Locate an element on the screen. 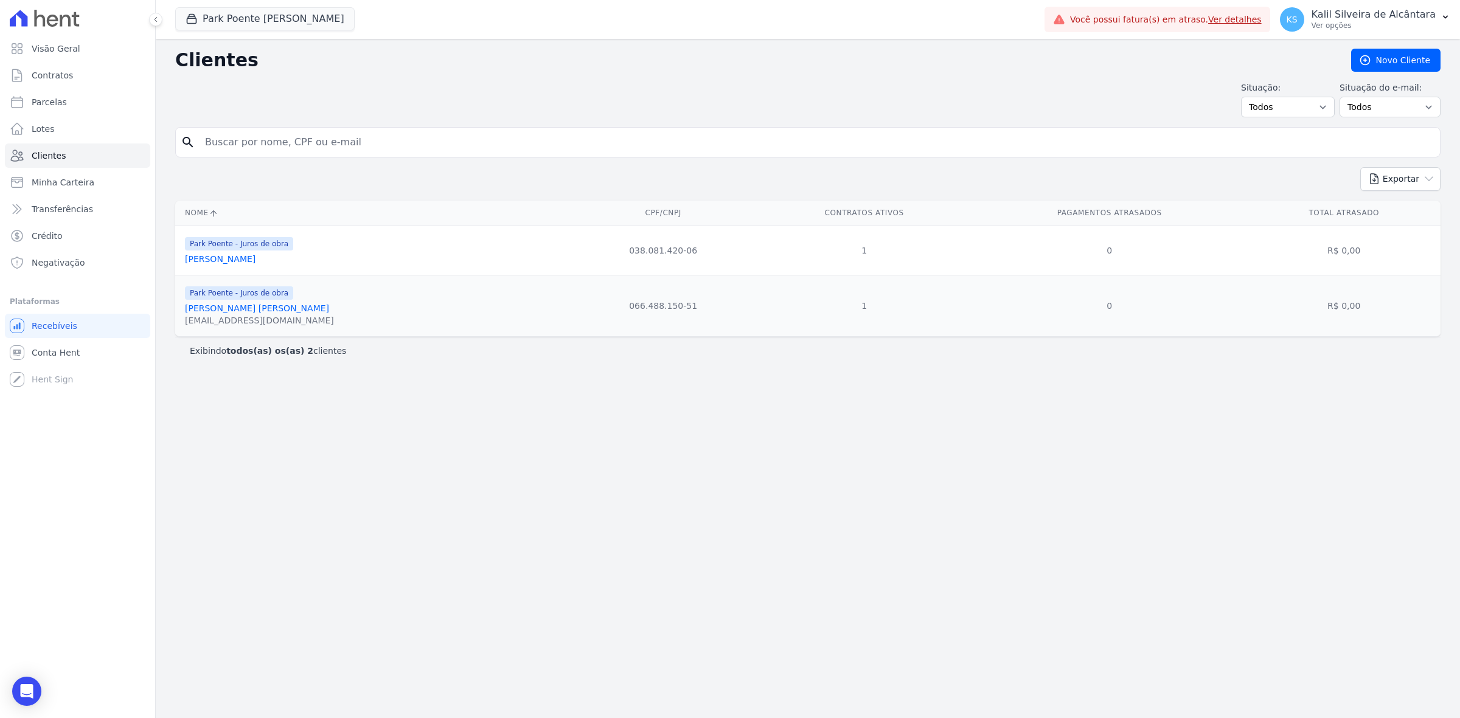  label: Situação do e-mail: is located at coordinates (1390, 88).